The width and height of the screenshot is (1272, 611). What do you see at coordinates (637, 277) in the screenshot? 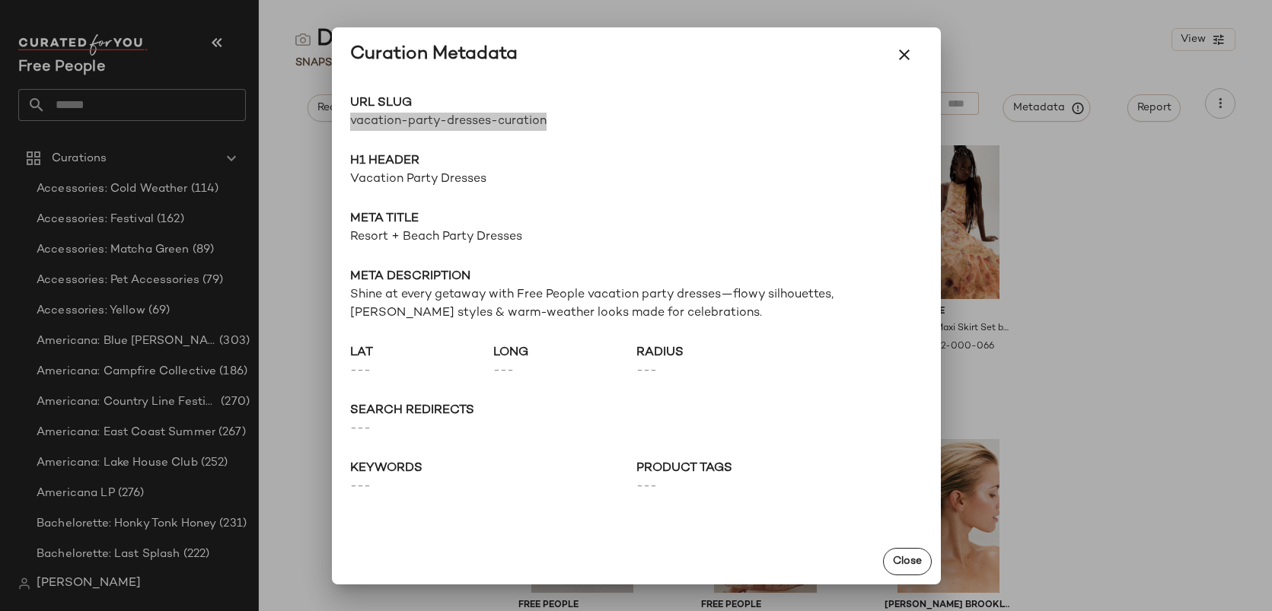
I see `span: Meta description` at bounding box center [637, 277].